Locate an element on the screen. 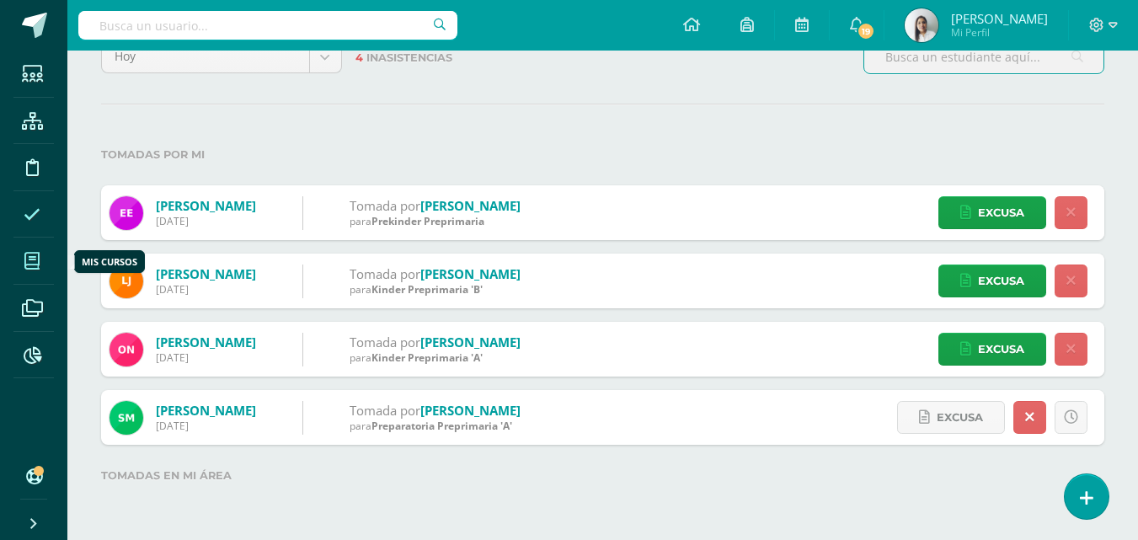  span: Kinder Preprimaria 'B' is located at coordinates (427, 289).